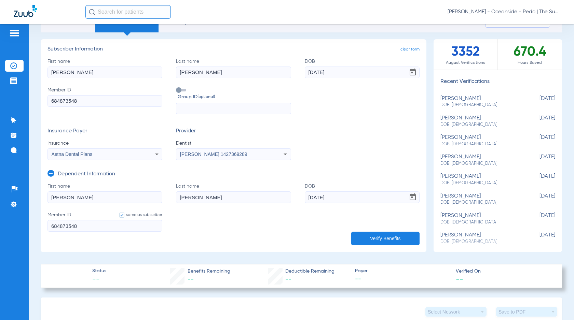 The height and width of the screenshot is (320, 574). What do you see at coordinates (209, 271) in the screenshot?
I see `span: Benefits Remaining` at bounding box center [209, 271].